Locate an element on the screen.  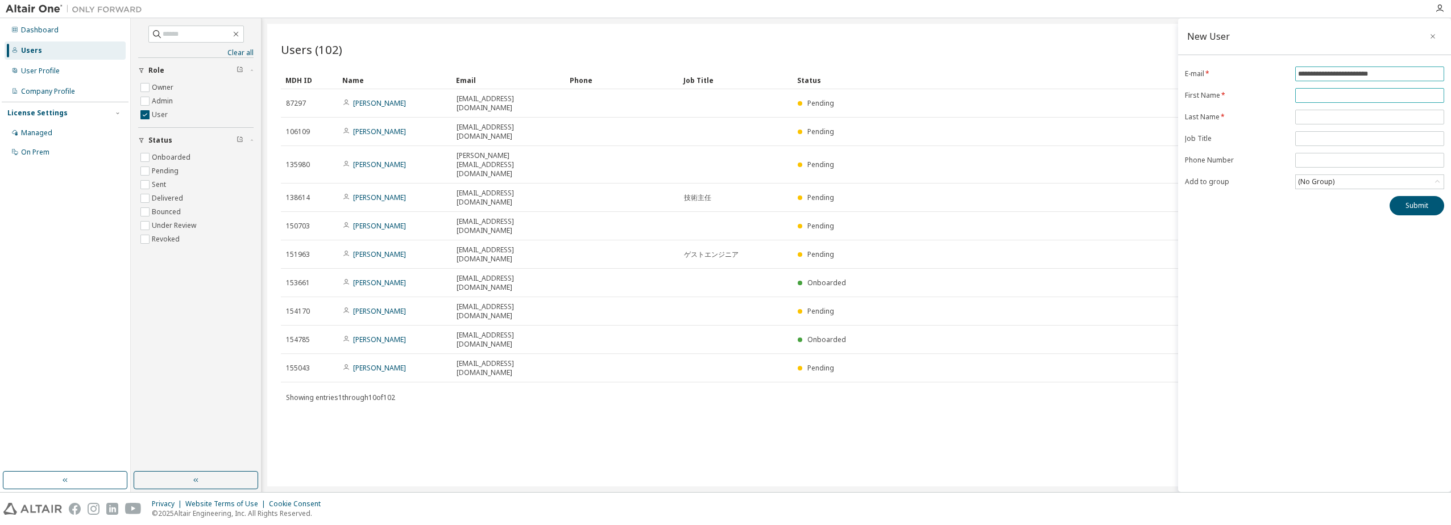
div: Name is located at coordinates (395, 80).